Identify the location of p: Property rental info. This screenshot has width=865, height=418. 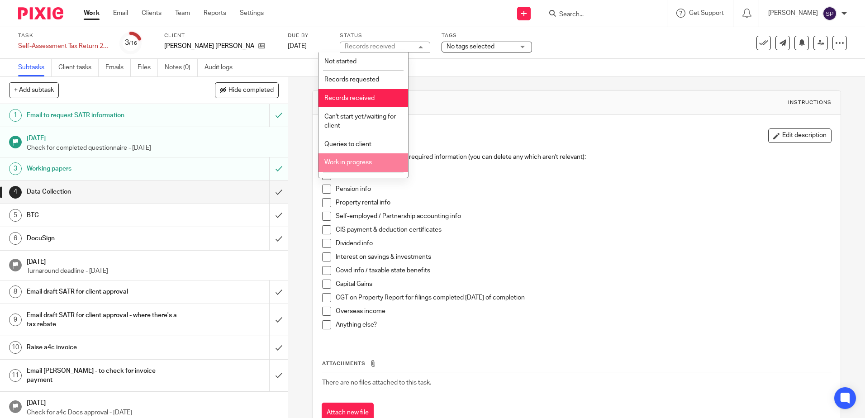
(583, 203).